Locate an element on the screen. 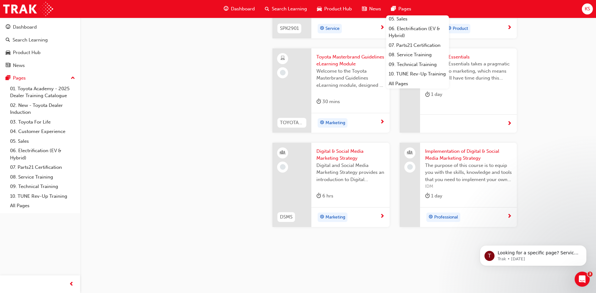 This screenshot has width=596, height=293. a: 03. Toyota For Life is located at coordinates (42, 122).